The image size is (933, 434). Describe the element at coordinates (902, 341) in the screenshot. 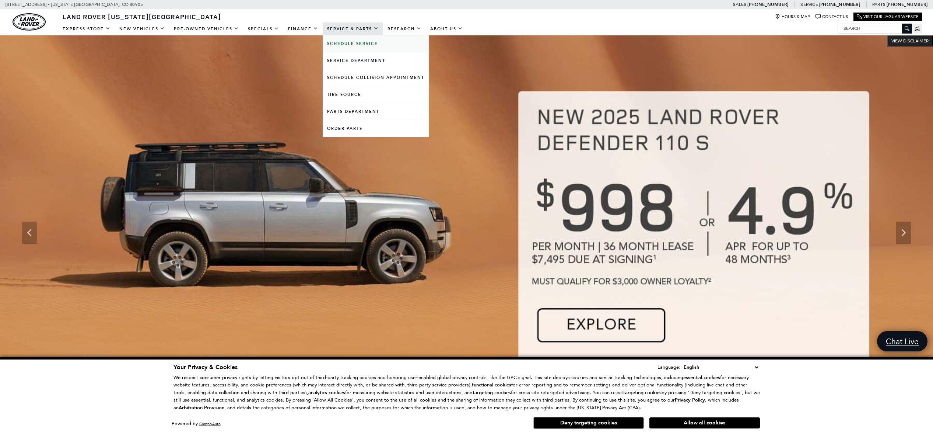

I see `a: Chat Live` at that location.